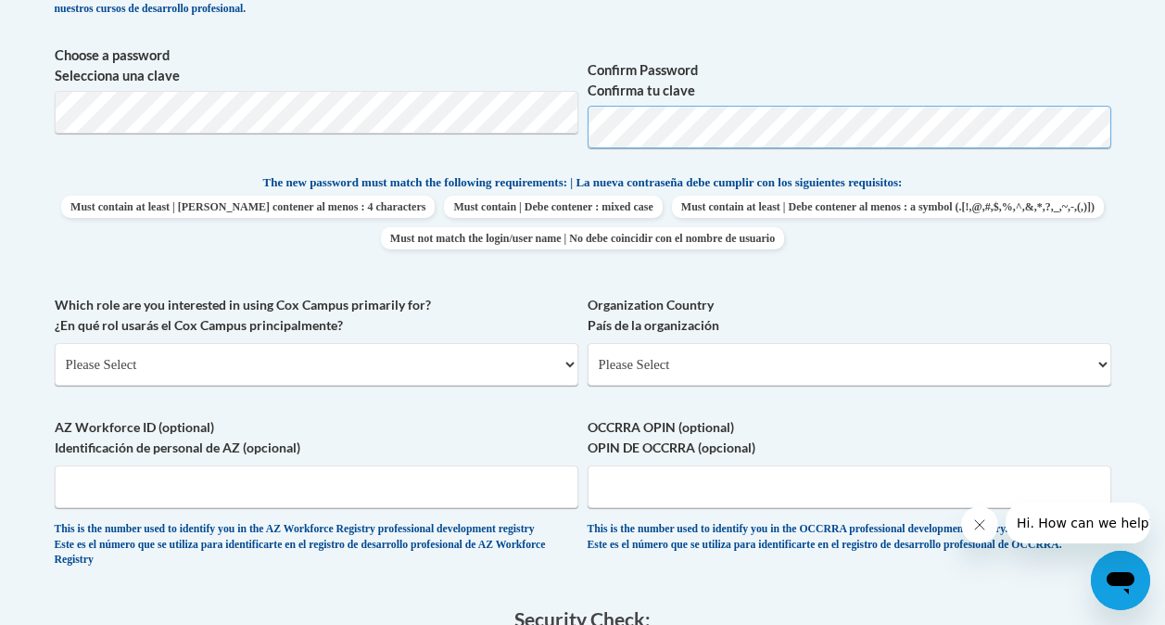 The width and height of the screenshot is (1165, 625). Describe the element at coordinates (583, 183) in the screenshot. I see `span: The new password must match the following requirements: | La nueva contraseña debe cumplir con lo...` at that location.